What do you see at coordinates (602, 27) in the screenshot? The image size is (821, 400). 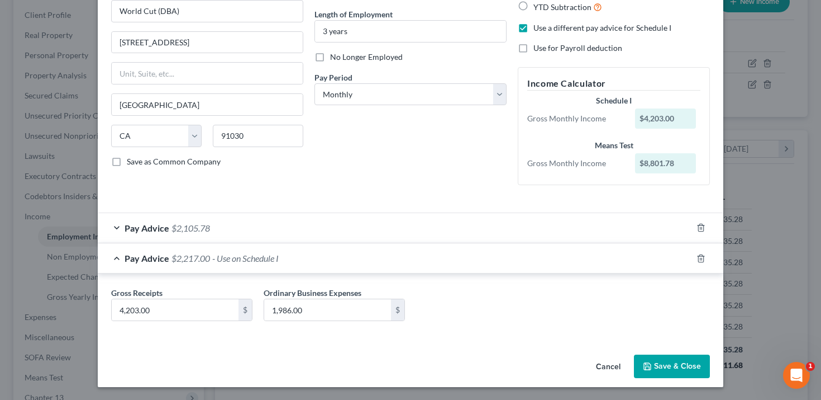 I see `span: Use a different pay advice for Schedule I` at bounding box center [602, 27].